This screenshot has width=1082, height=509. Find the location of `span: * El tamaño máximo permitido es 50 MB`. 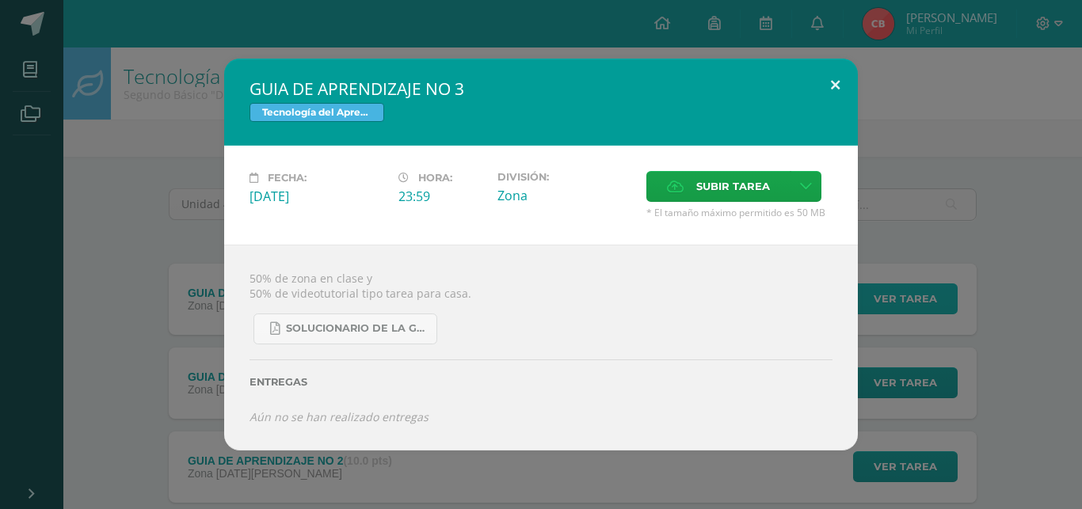

span: * El tamaño máximo permitido es 50 MB is located at coordinates (739, 212).